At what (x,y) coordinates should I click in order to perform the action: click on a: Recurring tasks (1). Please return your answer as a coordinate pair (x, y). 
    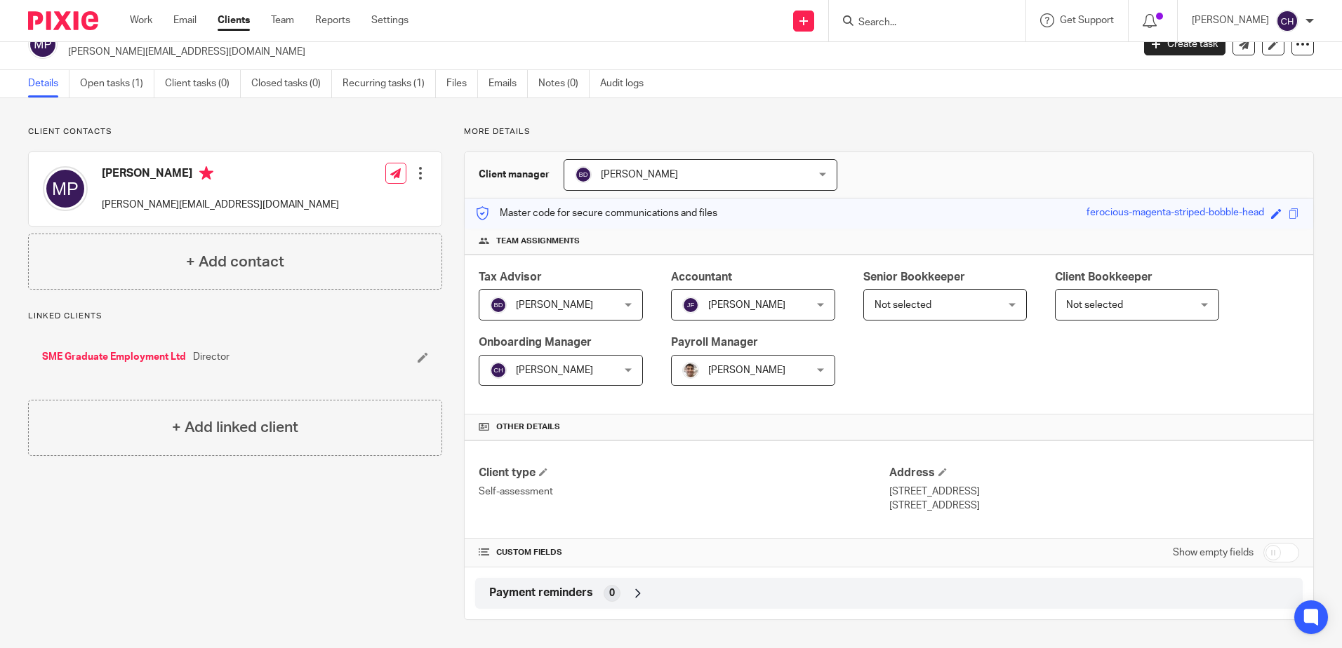
    Looking at the image, I should click on (389, 84).